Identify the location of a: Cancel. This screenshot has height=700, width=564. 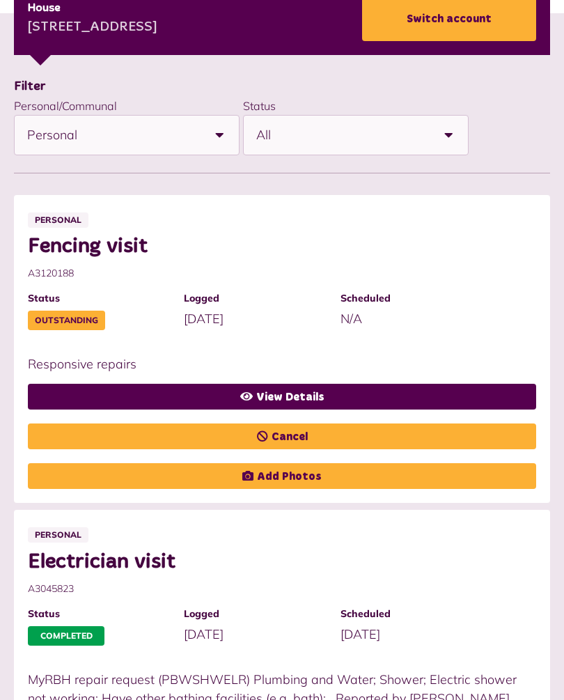
(282, 436).